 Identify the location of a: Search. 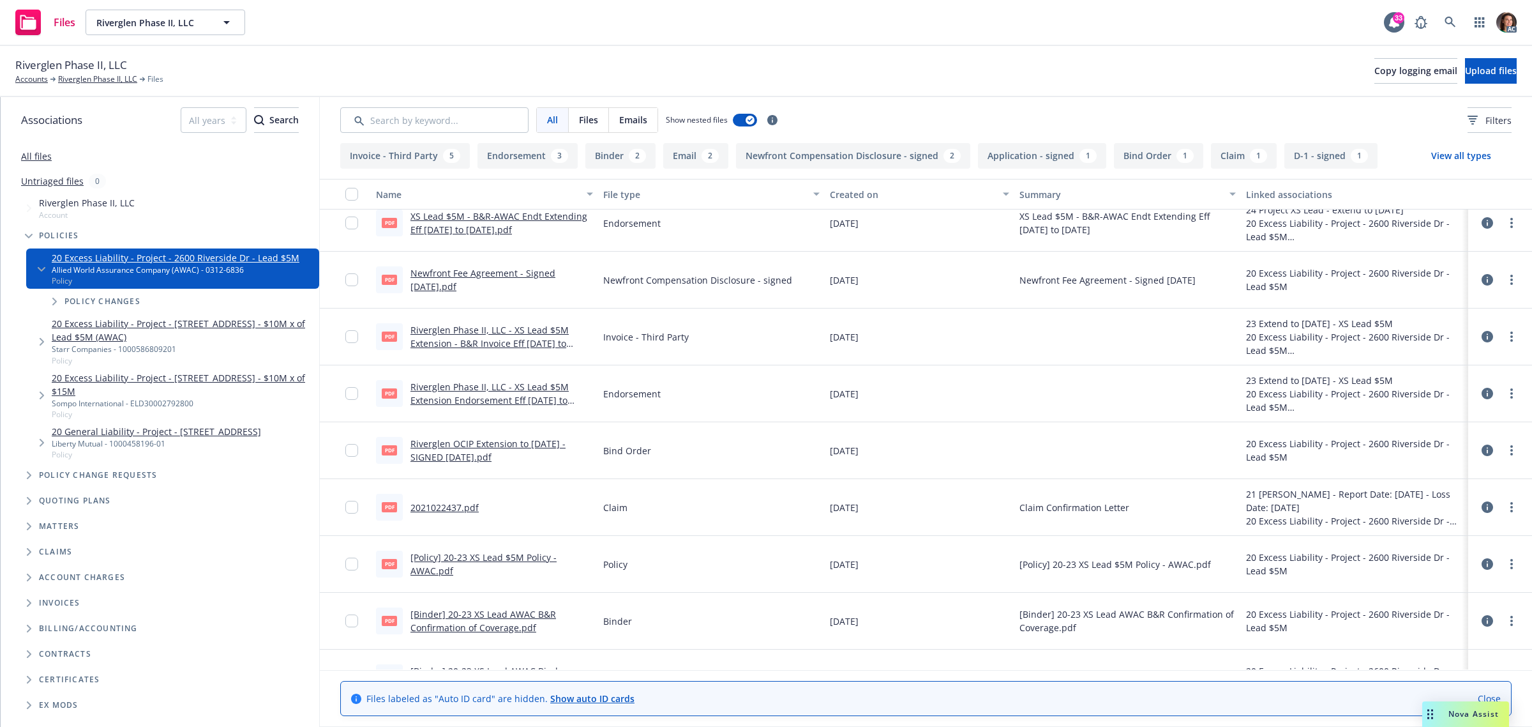
(1451, 22).